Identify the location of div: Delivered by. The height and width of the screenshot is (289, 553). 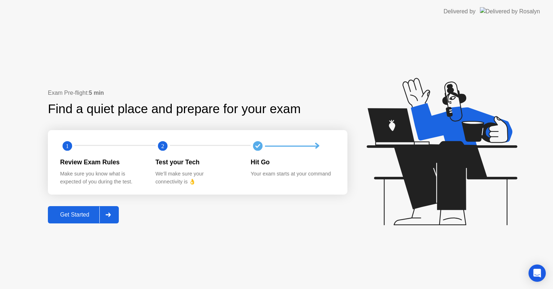
(460, 12).